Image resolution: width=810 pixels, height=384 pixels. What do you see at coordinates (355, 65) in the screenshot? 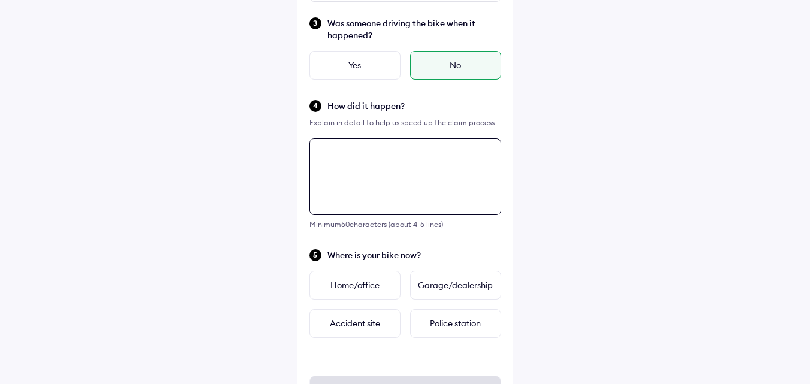
I see `div: Yes` at bounding box center [355, 65].